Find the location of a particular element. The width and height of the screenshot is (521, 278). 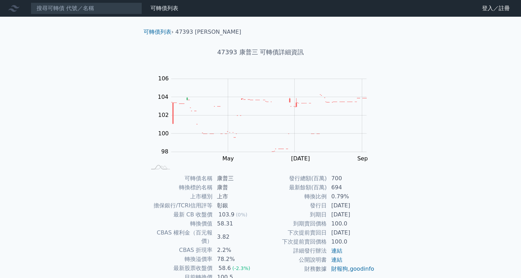

td: 擔保銀行/TCRI信用評等 is located at coordinates (179, 206).